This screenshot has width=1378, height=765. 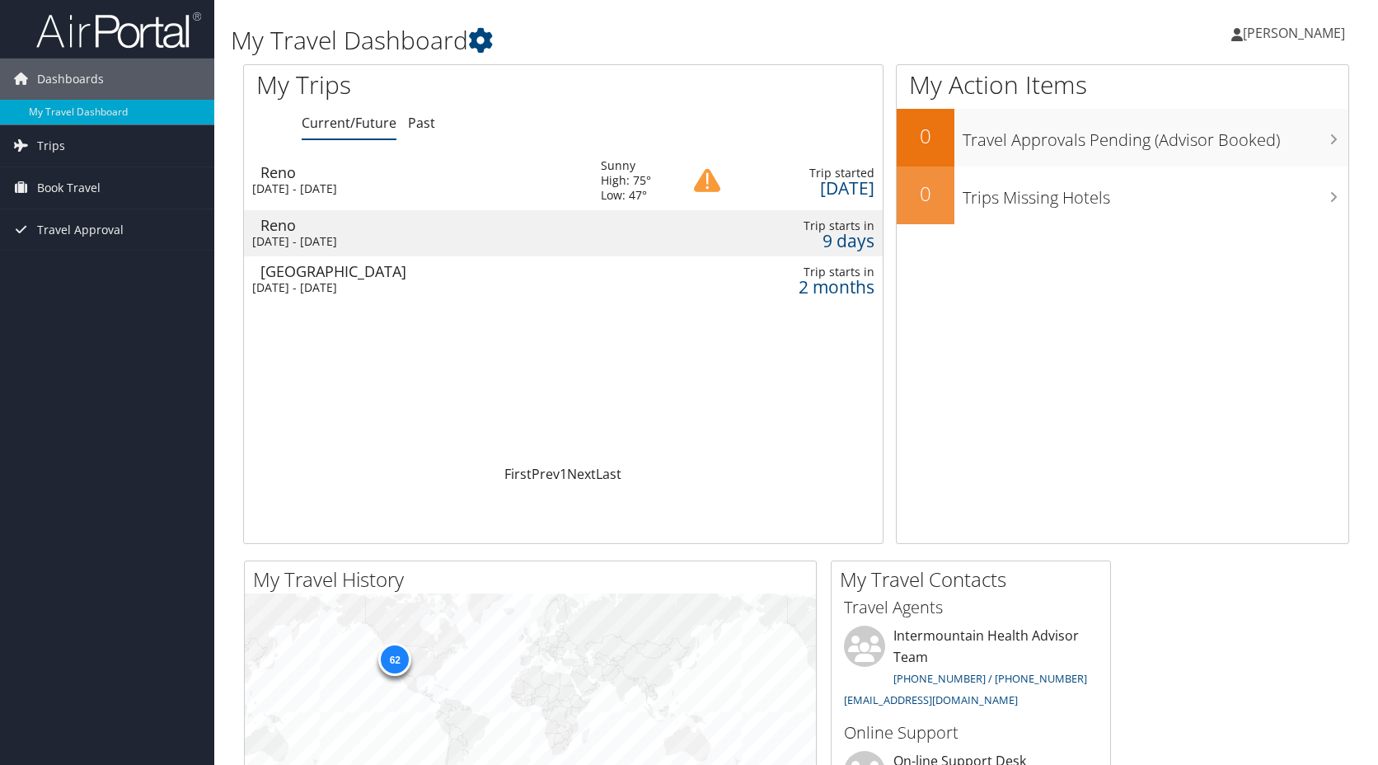 What do you see at coordinates (1156, 194) in the screenshot?
I see `h3: Trips Missing Hotels` at bounding box center [1156, 194].